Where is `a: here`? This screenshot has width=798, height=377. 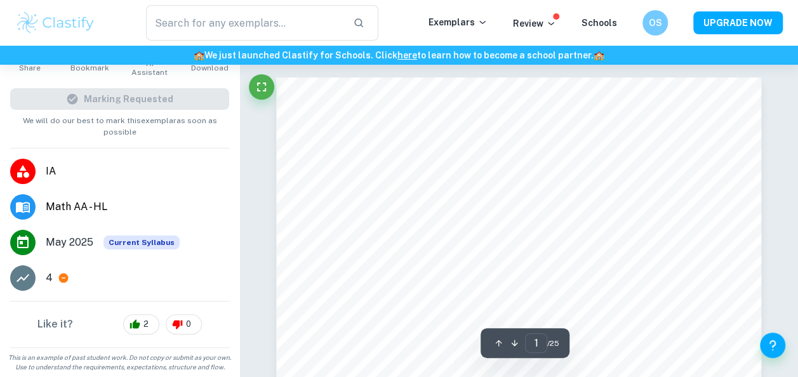 a: here is located at coordinates (407, 55).